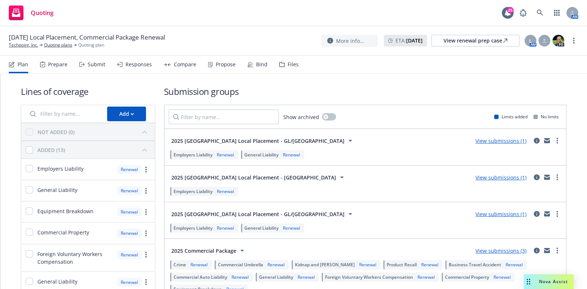  I want to click on span: Foreign Voluntary Workers Compensation, so click(369, 277).